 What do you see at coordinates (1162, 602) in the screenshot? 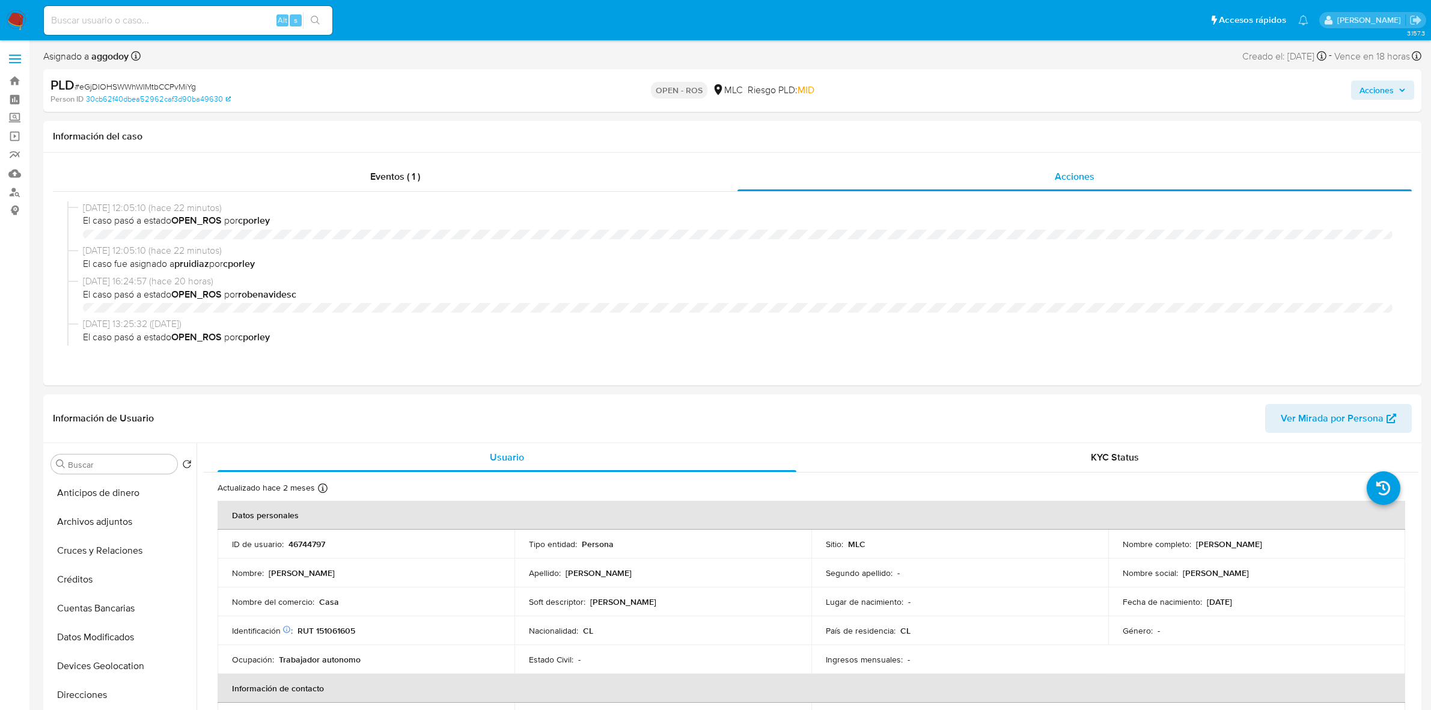
I see `p: Fecha de nacimiento :` at bounding box center [1162, 602].